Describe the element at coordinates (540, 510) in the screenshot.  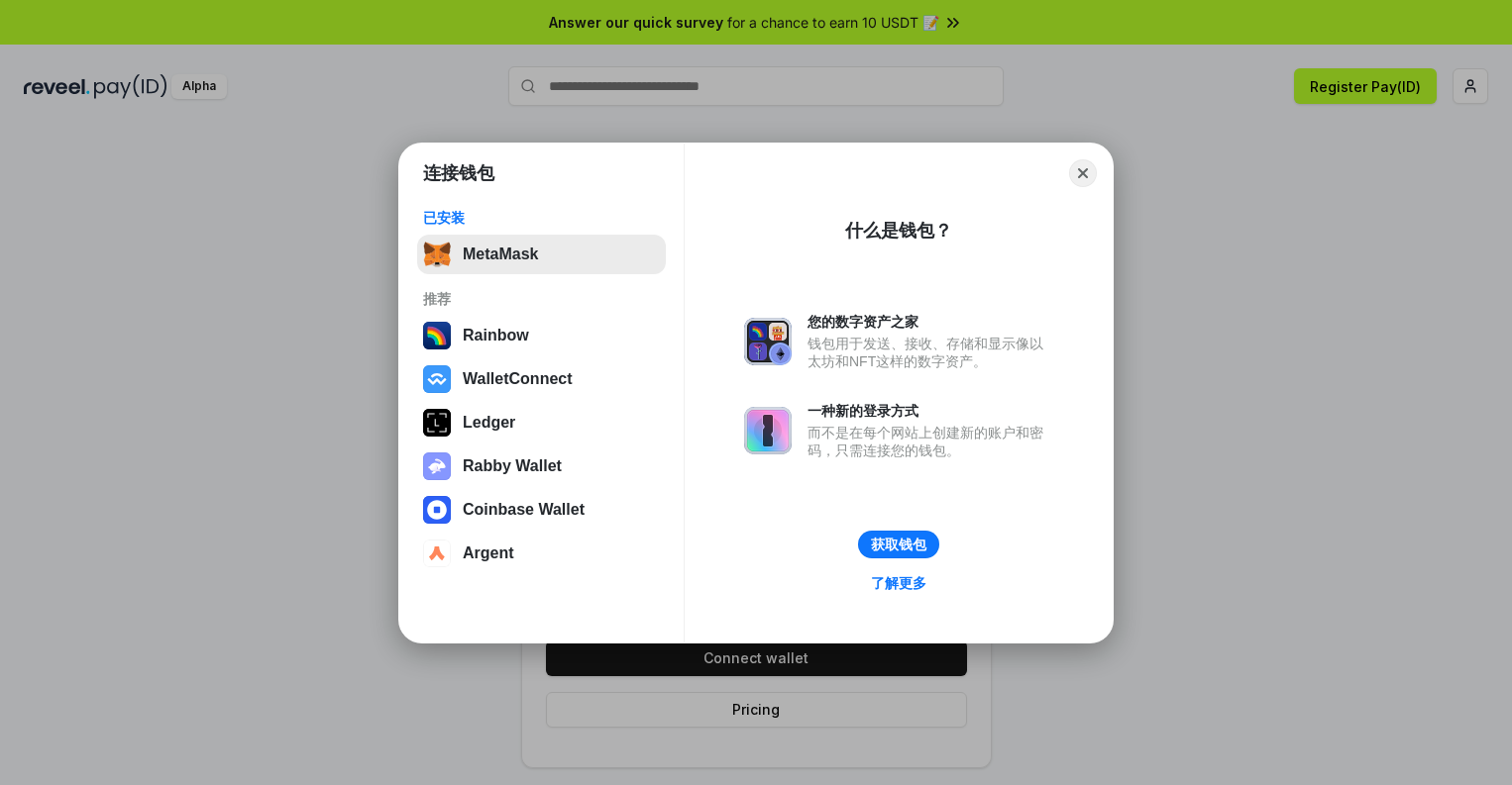
I see `button: Coinbase Wallet` at that location.